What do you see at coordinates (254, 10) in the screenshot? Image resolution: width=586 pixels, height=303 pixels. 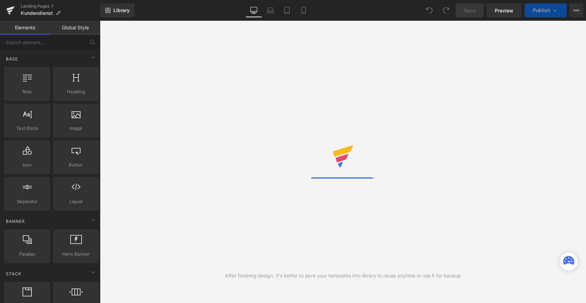 I see `a: Desktop` at bounding box center [254, 10].